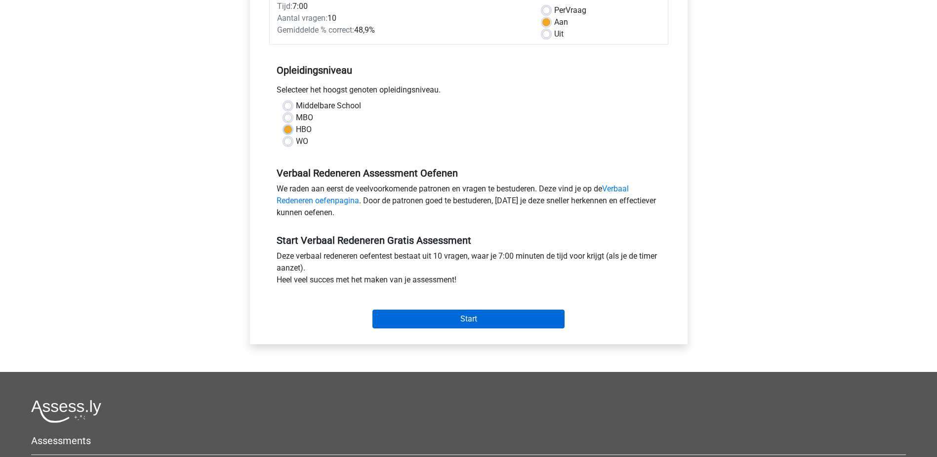 This screenshot has height=457, width=937. I want to click on div: 10, so click(402, 18).